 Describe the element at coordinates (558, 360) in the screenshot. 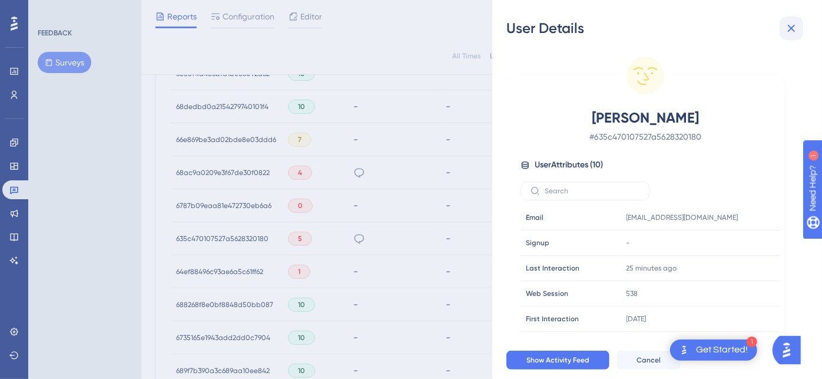

I see `span: Show Activity Feed` at that location.